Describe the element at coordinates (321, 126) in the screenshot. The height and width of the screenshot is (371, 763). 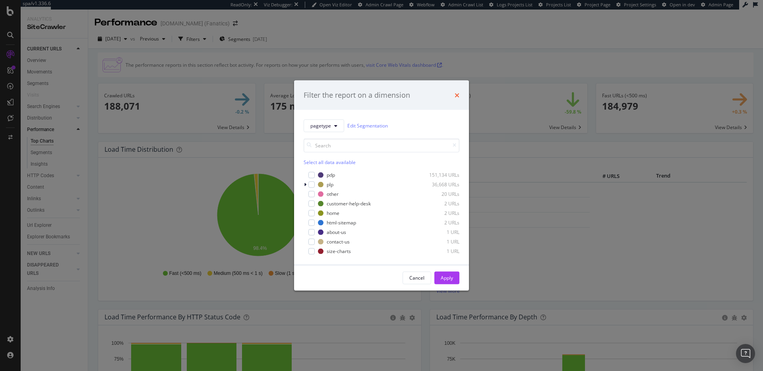
I see `span: pagetype` at that location.